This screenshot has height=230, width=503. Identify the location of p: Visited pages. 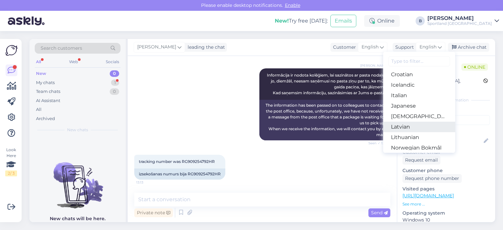
(446, 189).